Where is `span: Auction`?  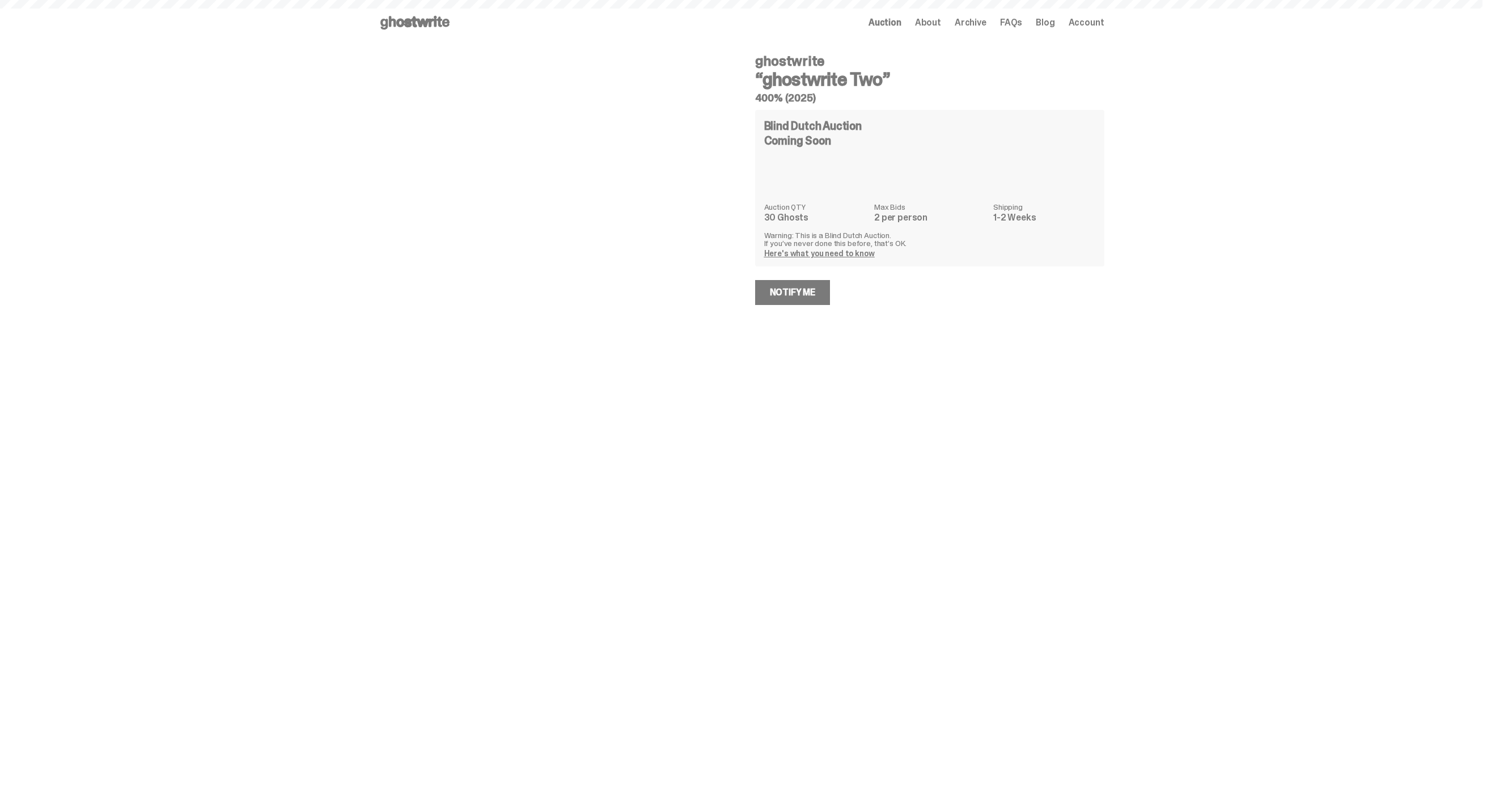 span: Auction is located at coordinates (885, 23).